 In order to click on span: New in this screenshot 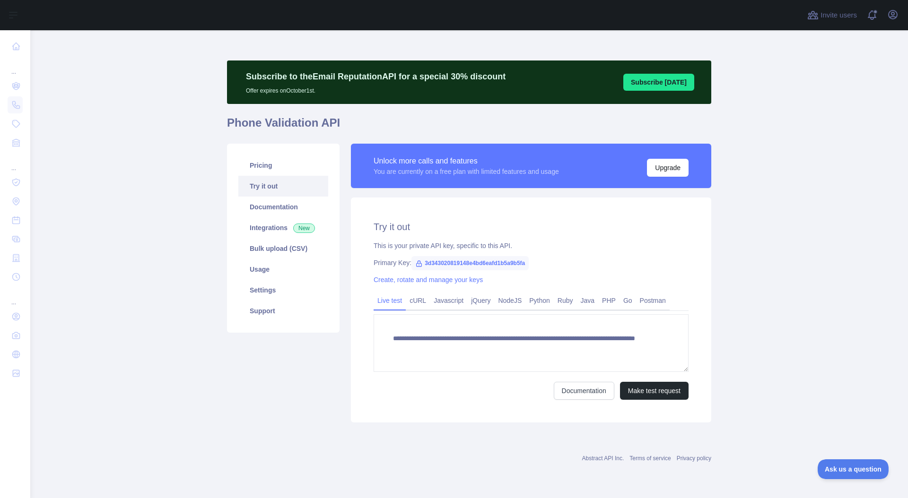, I will do `click(304, 228)`.